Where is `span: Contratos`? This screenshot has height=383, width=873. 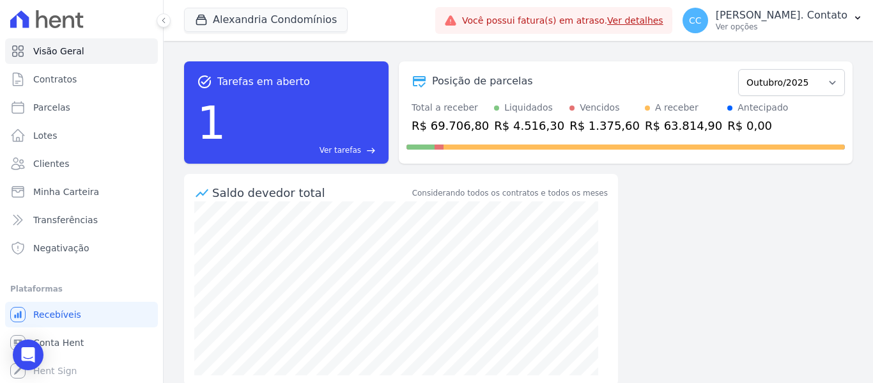
span: Contratos is located at coordinates (55, 79).